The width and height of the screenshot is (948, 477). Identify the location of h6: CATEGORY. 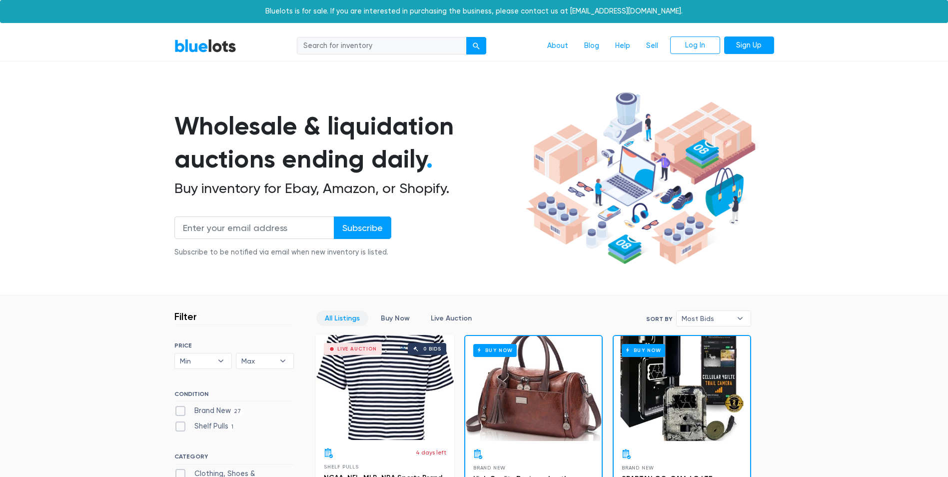
(234, 458).